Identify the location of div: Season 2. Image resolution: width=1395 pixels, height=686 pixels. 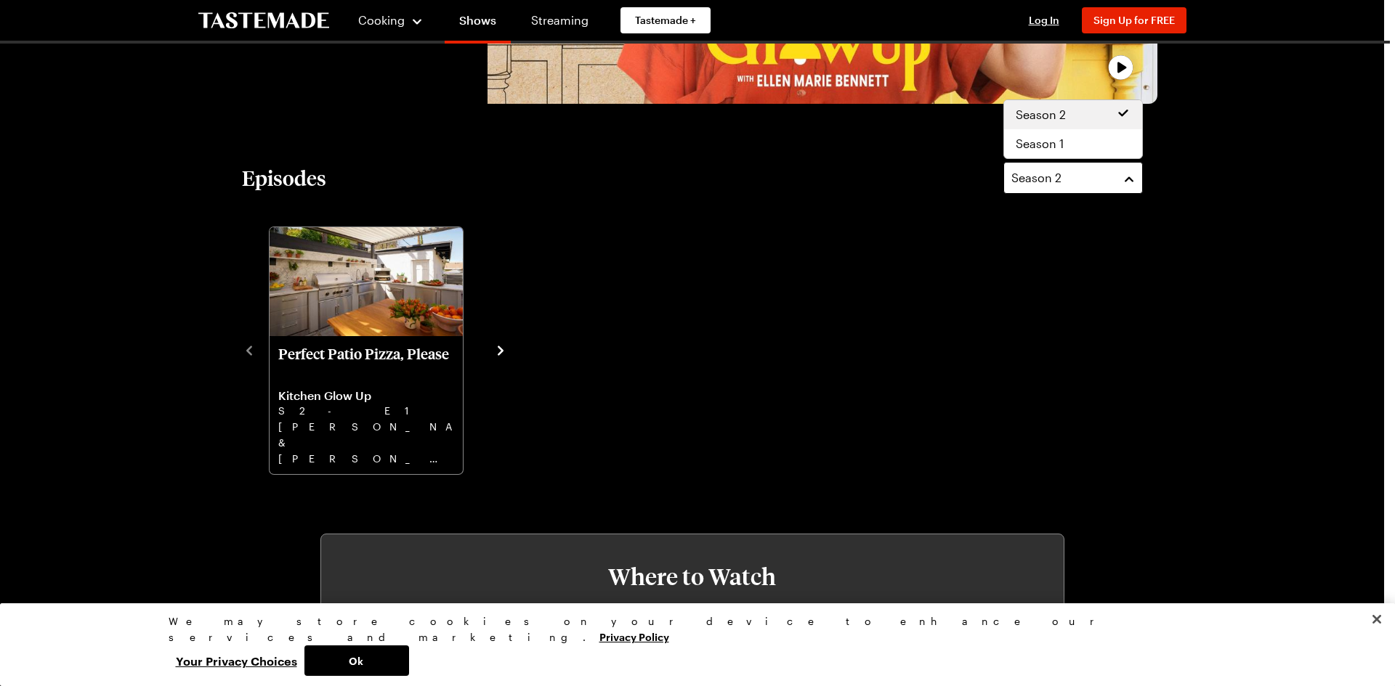
(1073, 129).